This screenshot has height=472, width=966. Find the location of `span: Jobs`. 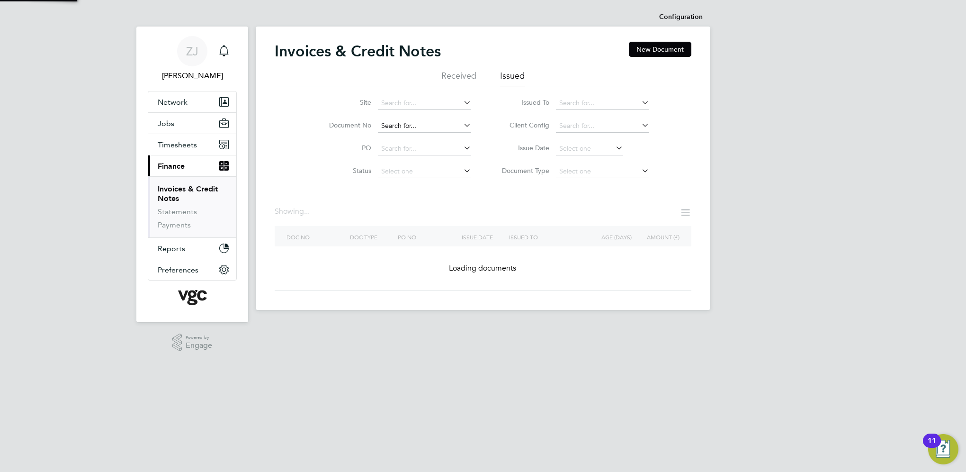

span: Jobs is located at coordinates (166, 123).